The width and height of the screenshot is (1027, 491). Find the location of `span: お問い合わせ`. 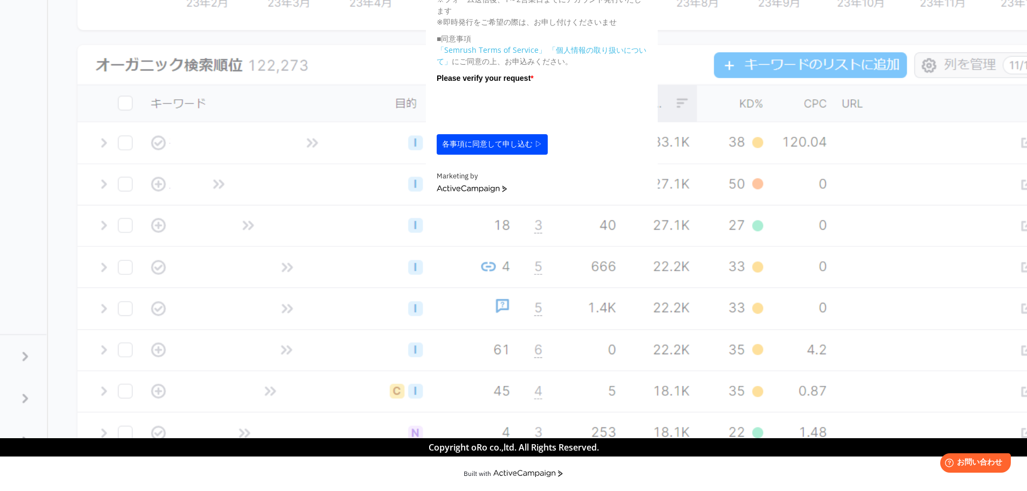

span: お問い合わせ is located at coordinates (49, 13).